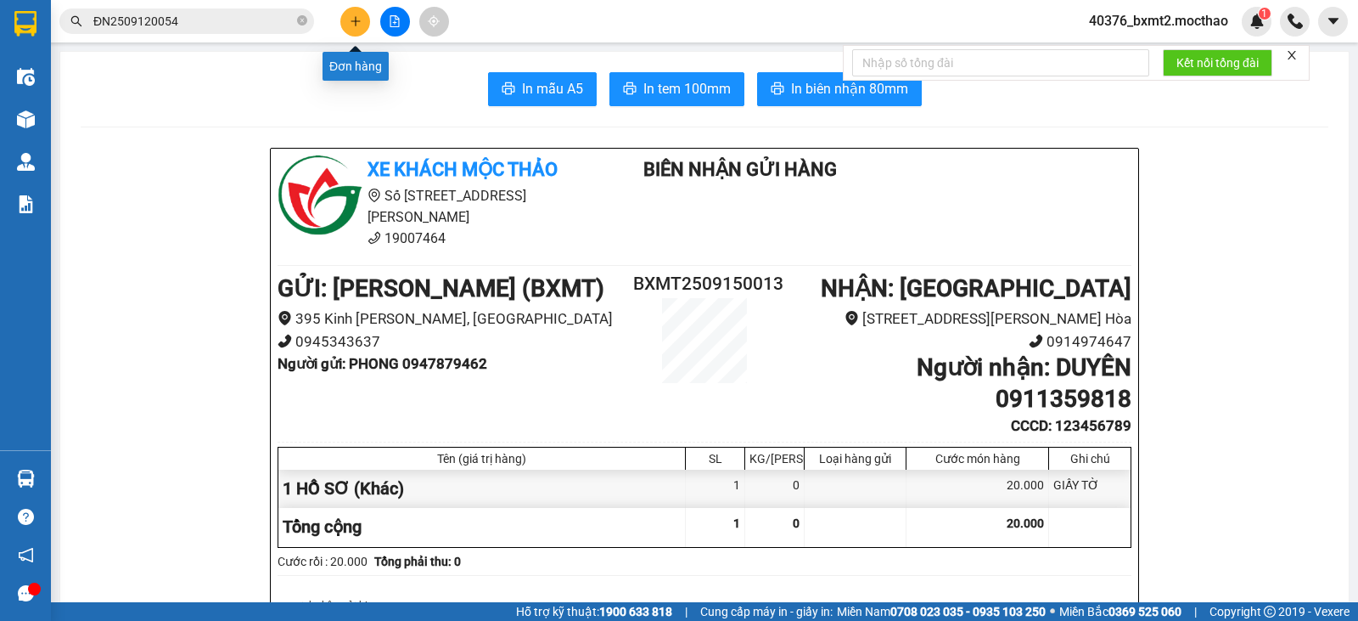 The image size is (1358, 621). I want to click on span: aim, so click(434, 21).